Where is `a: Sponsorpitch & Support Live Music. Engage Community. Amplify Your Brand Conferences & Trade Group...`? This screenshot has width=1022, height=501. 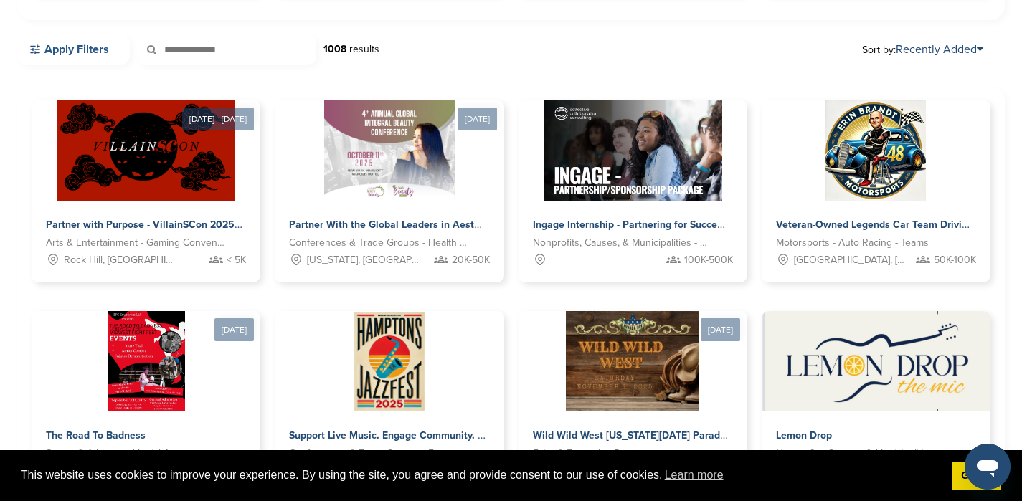
a: Sponsorpitch & Support Live Music. Engage Community. Amplify Your Brand Conferences & Trade Group... is located at coordinates (389, 402).